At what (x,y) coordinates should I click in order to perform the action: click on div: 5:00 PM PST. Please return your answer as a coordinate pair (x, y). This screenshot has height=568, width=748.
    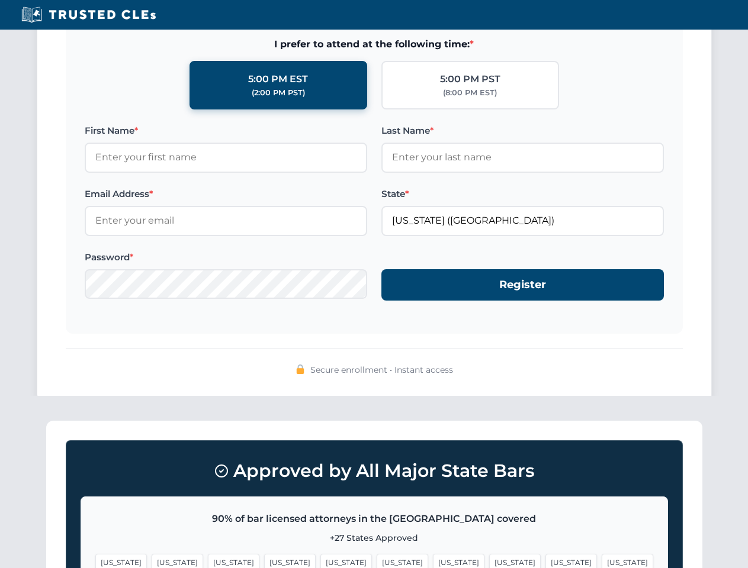
    Looking at the image, I should click on (470, 79).